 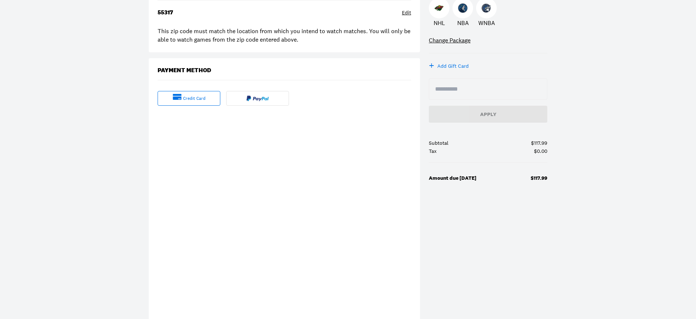 What do you see at coordinates (486, 23) in the screenshot?
I see `p: WNBA` at bounding box center [486, 23].